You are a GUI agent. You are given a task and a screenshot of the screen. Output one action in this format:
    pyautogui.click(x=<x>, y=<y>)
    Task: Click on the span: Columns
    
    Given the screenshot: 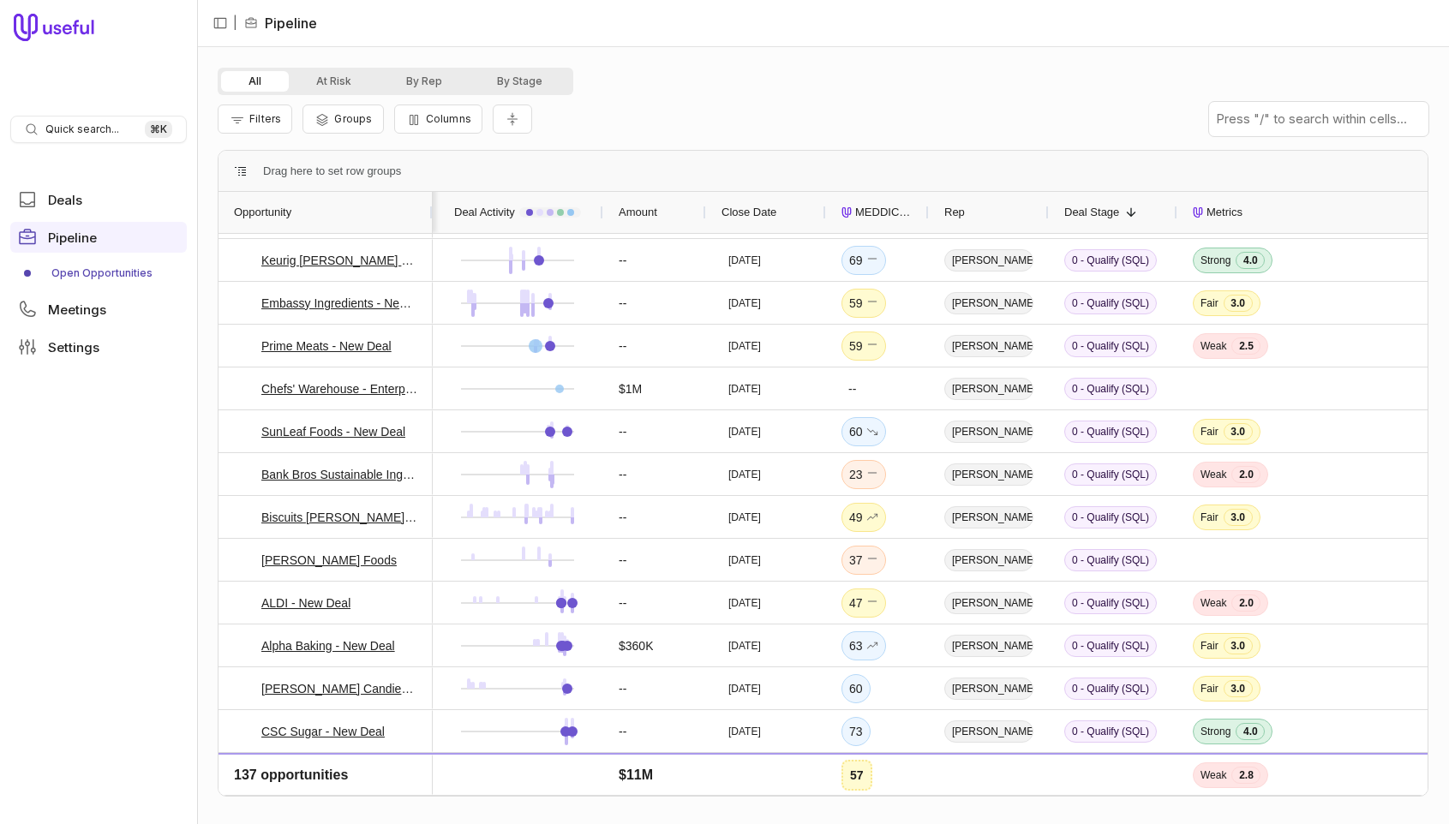 What is the action you would take?
    pyautogui.click(x=448, y=118)
    